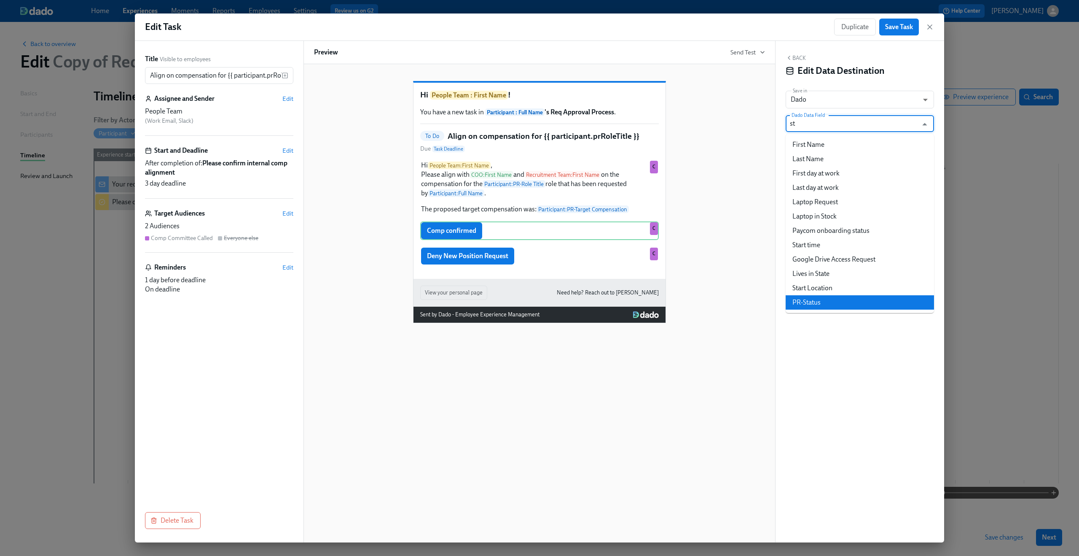 The image size is (1079, 556). What do you see at coordinates (855, 27) in the screenshot?
I see `span: Duplicate` at bounding box center [855, 27].